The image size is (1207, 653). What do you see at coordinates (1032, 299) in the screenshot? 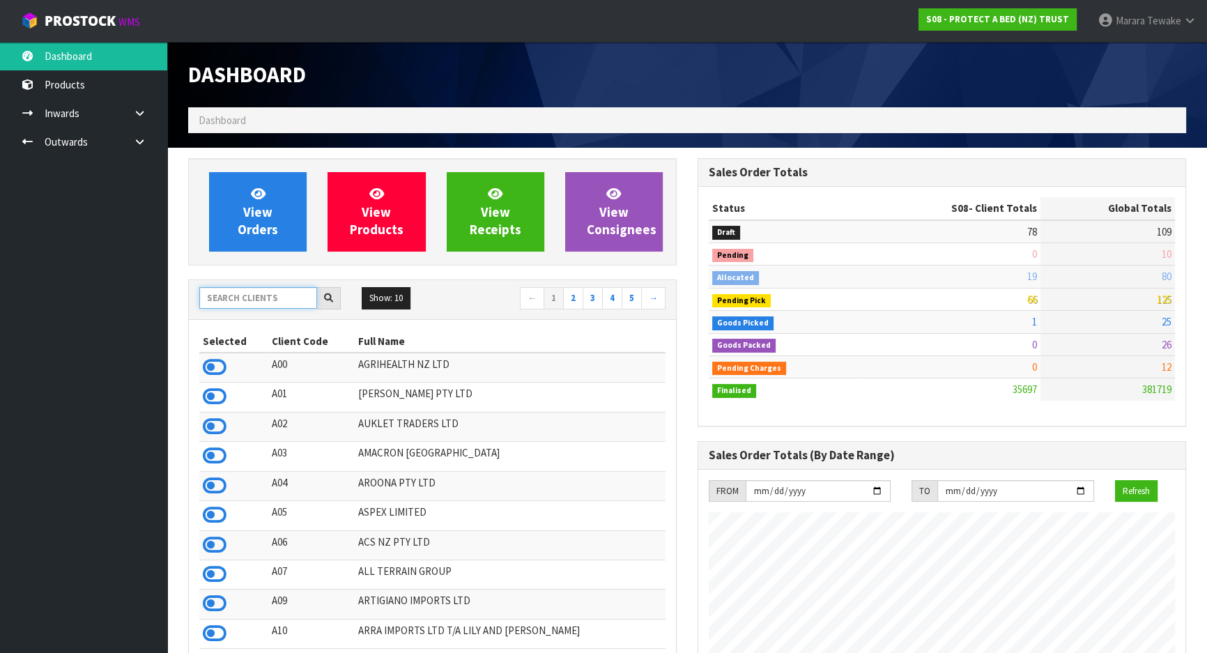
I see `span: 66` at bounding box center [1032, 299].